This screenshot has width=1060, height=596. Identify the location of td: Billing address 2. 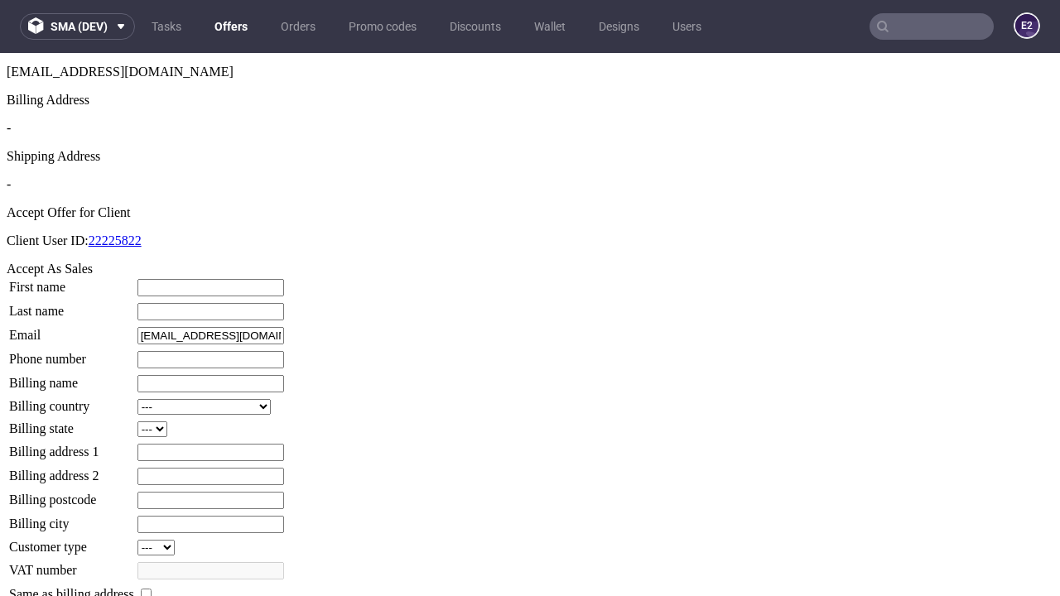
(71, 423).